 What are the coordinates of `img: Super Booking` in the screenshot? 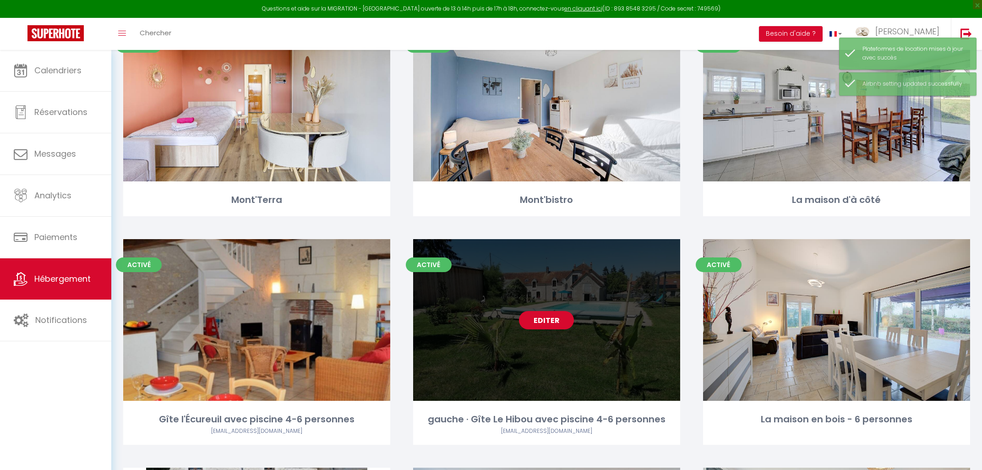 It's located at (55, 33).